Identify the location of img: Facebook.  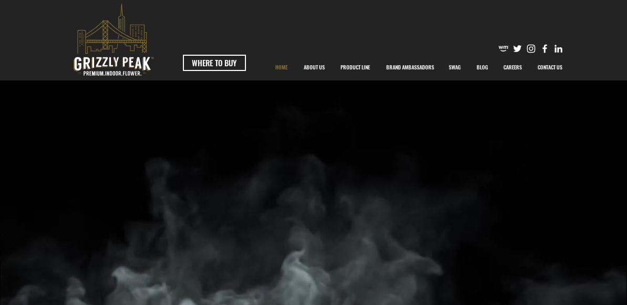
(545, 48).